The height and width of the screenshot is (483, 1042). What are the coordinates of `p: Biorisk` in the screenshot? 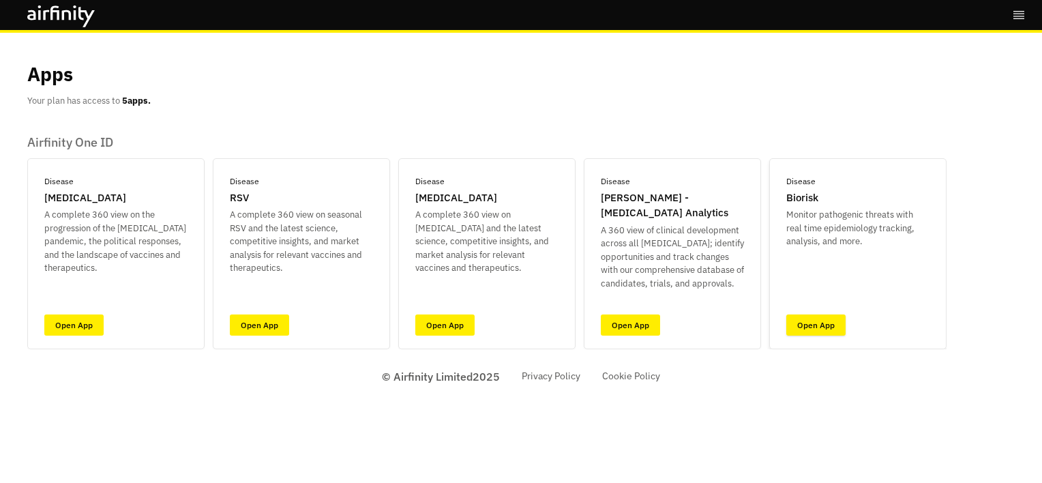 It's located at (802, 198).